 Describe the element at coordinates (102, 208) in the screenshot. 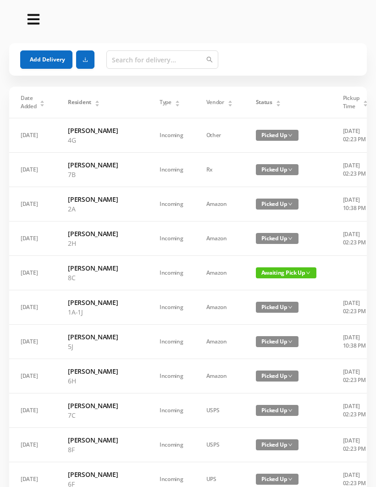

I see `p: 2A` at that location.